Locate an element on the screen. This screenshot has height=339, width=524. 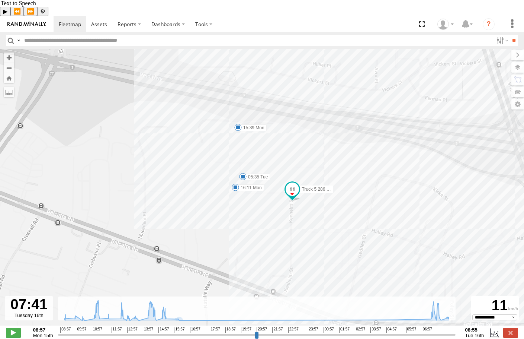
button: Settings is located at coordinates (43, 11).